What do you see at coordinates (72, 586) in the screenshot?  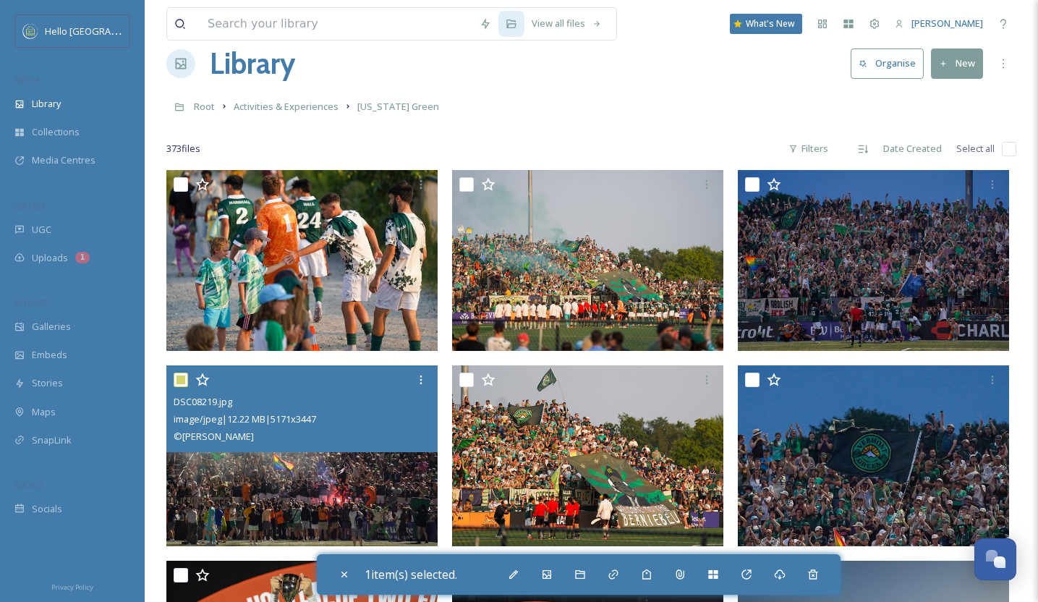 I see `a: Privacy Policy` at bounding box center [72, 586].